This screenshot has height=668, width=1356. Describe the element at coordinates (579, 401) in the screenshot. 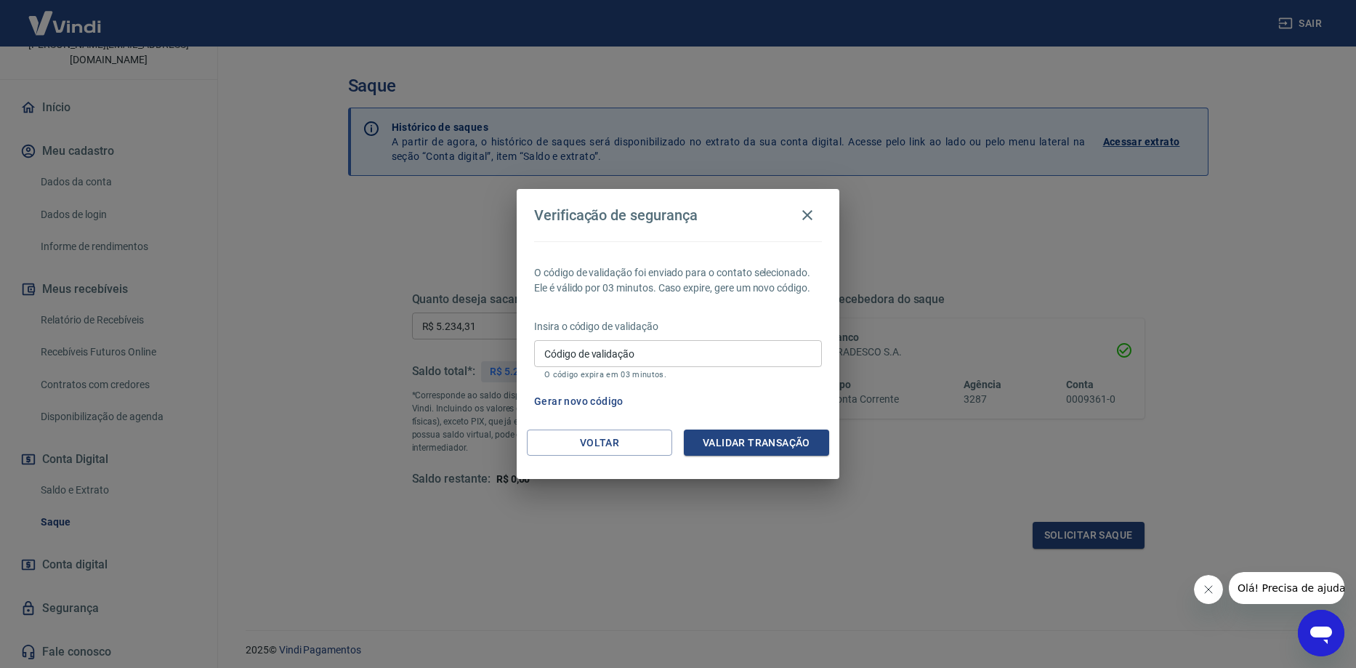

I see `button: Gerar novo código` at that location.